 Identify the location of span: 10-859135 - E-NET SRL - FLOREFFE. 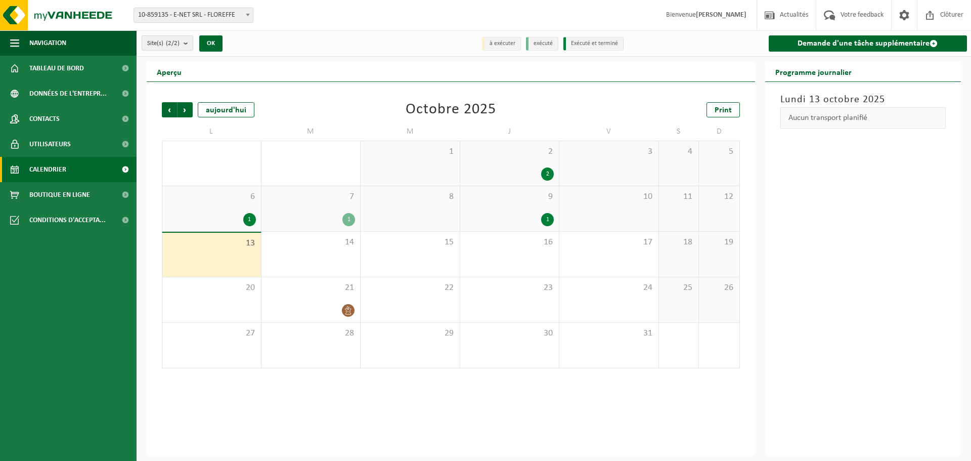
(193, 15).